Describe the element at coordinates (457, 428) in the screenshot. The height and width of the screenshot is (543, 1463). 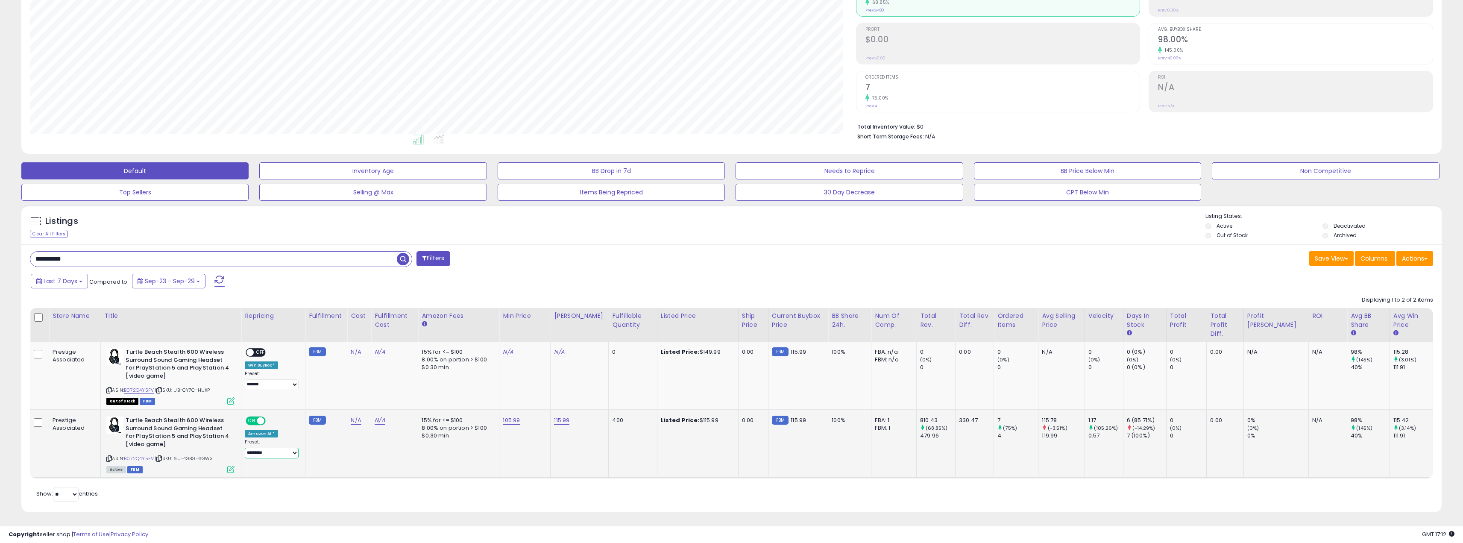
I see `div: 8.00% on portion > $100` at that location.